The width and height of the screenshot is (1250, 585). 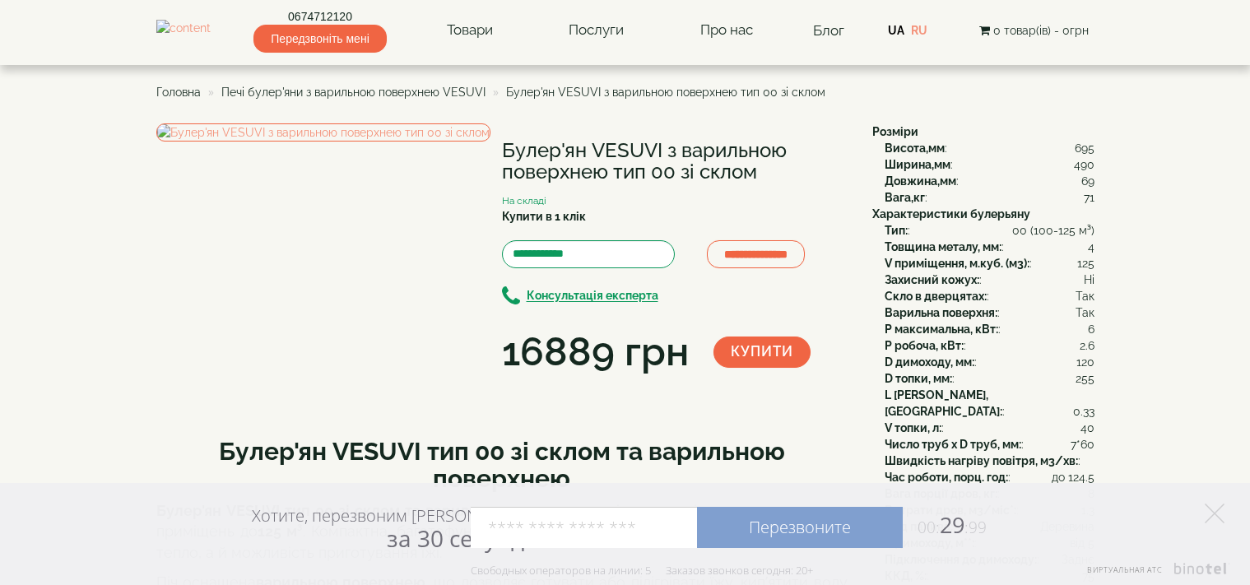 I want to click on b: Розміри, so click(x=895, y=132).